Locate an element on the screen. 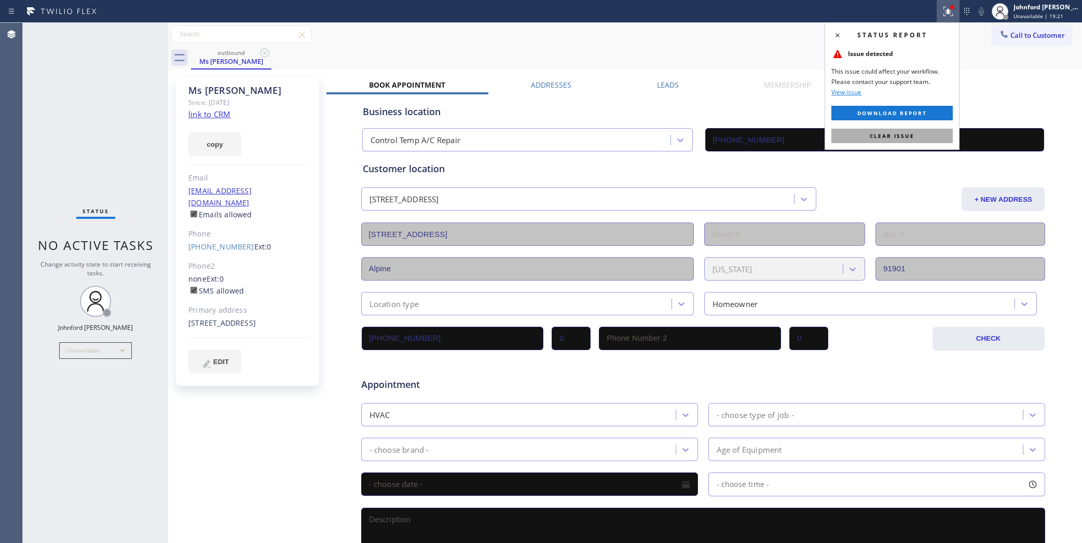  input: SMS allowed is located at coordinates (194, 290).